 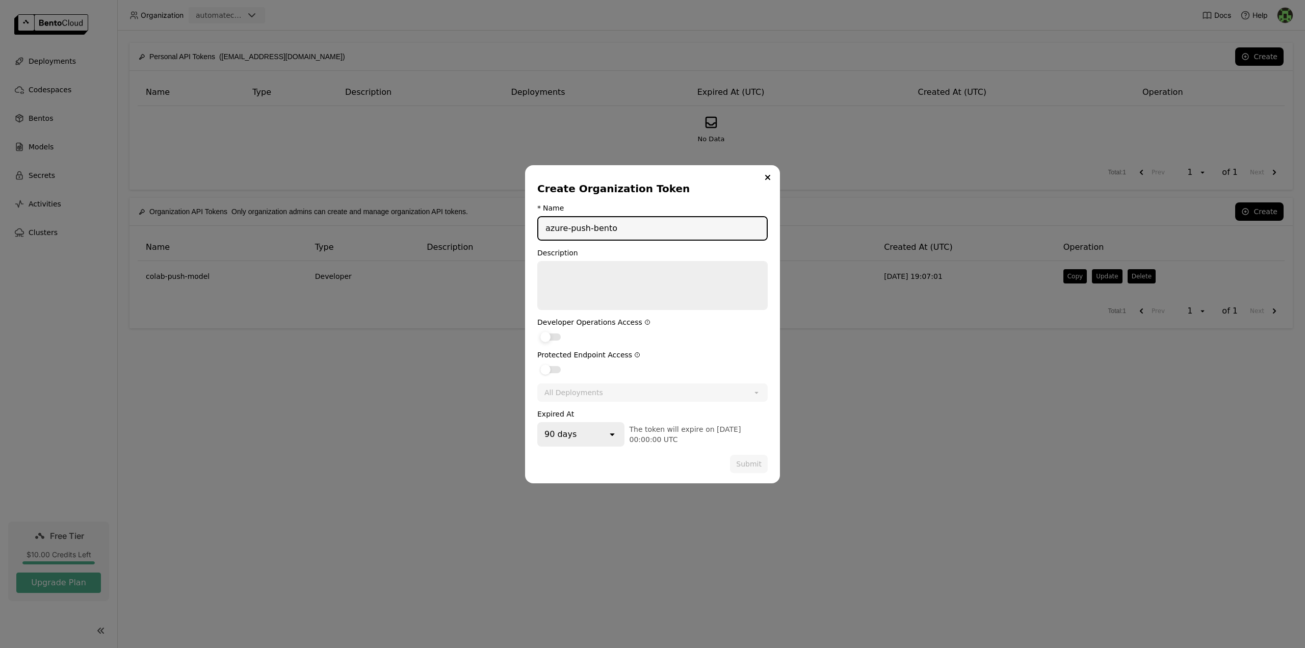 I want to click on div: Protected Endpoint Access, so click(x=653, y=355).